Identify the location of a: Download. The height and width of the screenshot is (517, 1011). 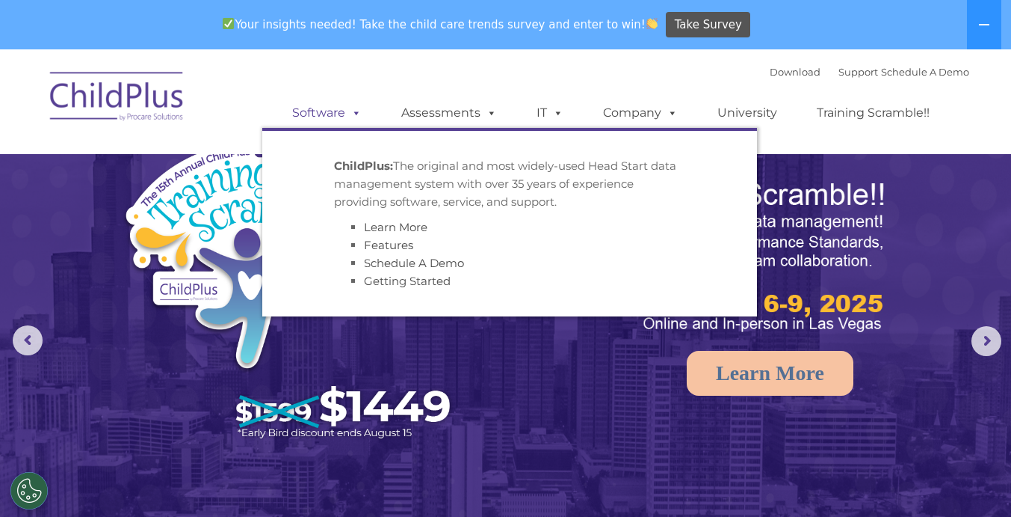
(795, 72).